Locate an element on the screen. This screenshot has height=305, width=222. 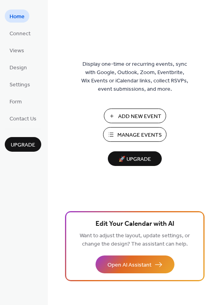
span: Settings is located at coordinates (20, 85).